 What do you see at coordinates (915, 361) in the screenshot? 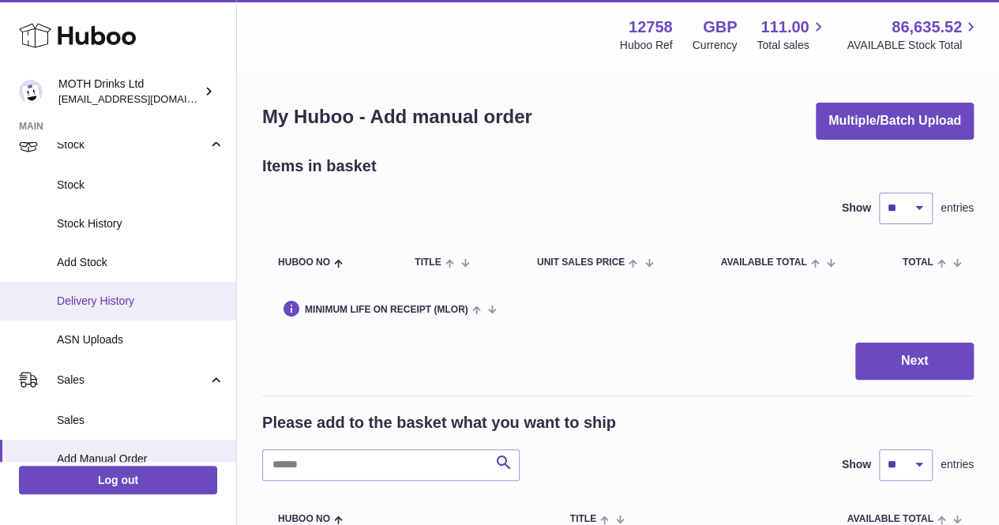
I see `button: Next` at bounding box center [915, 361].